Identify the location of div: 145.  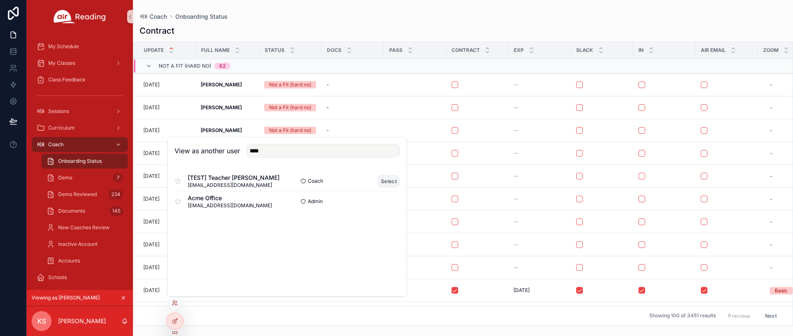
(116, 211).